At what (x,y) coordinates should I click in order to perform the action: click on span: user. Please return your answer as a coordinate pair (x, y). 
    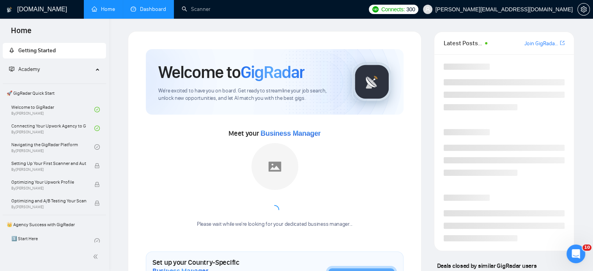
    Looking at the image, I should click on (427, 9).